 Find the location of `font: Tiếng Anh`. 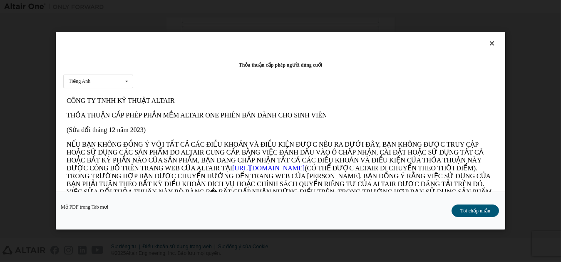

font: Tiếng Anh is located at coordinates (79, 82).